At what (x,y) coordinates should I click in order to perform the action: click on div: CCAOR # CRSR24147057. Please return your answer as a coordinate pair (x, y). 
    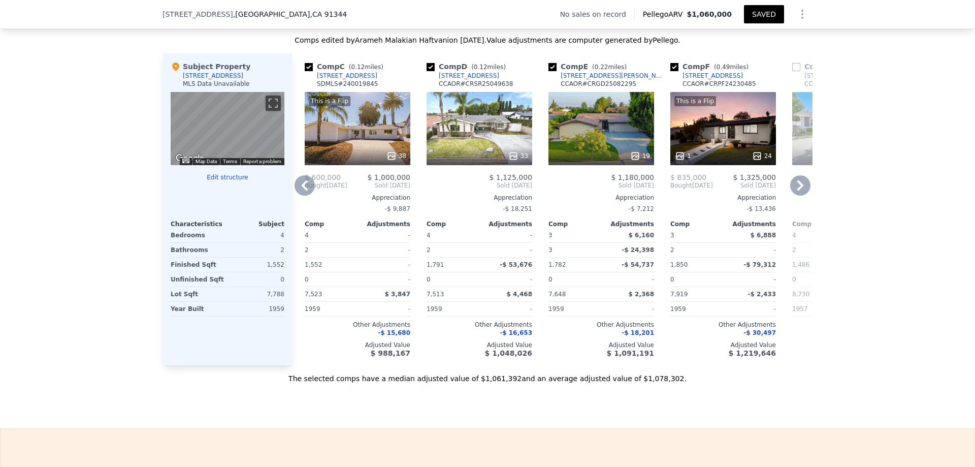
    Looking at the image, I should click on (841, 84).